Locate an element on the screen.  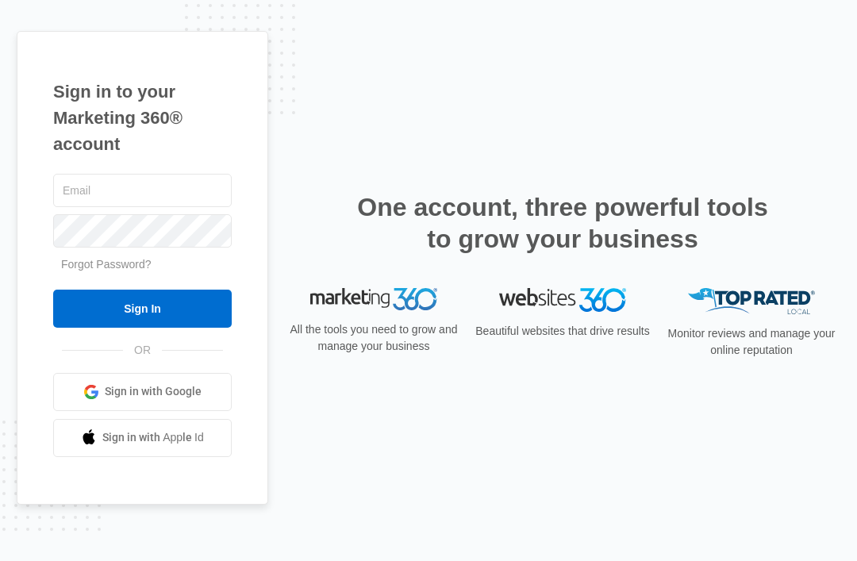
span: Sign in with Apple Id is located at coordinates (153, 437).